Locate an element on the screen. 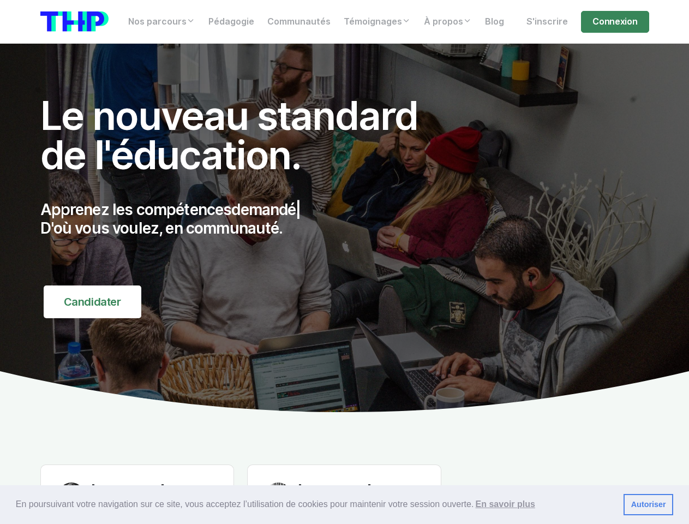 This screenshot has height=524, width=689. a: Témoignages is located at coordinates (377, 22).